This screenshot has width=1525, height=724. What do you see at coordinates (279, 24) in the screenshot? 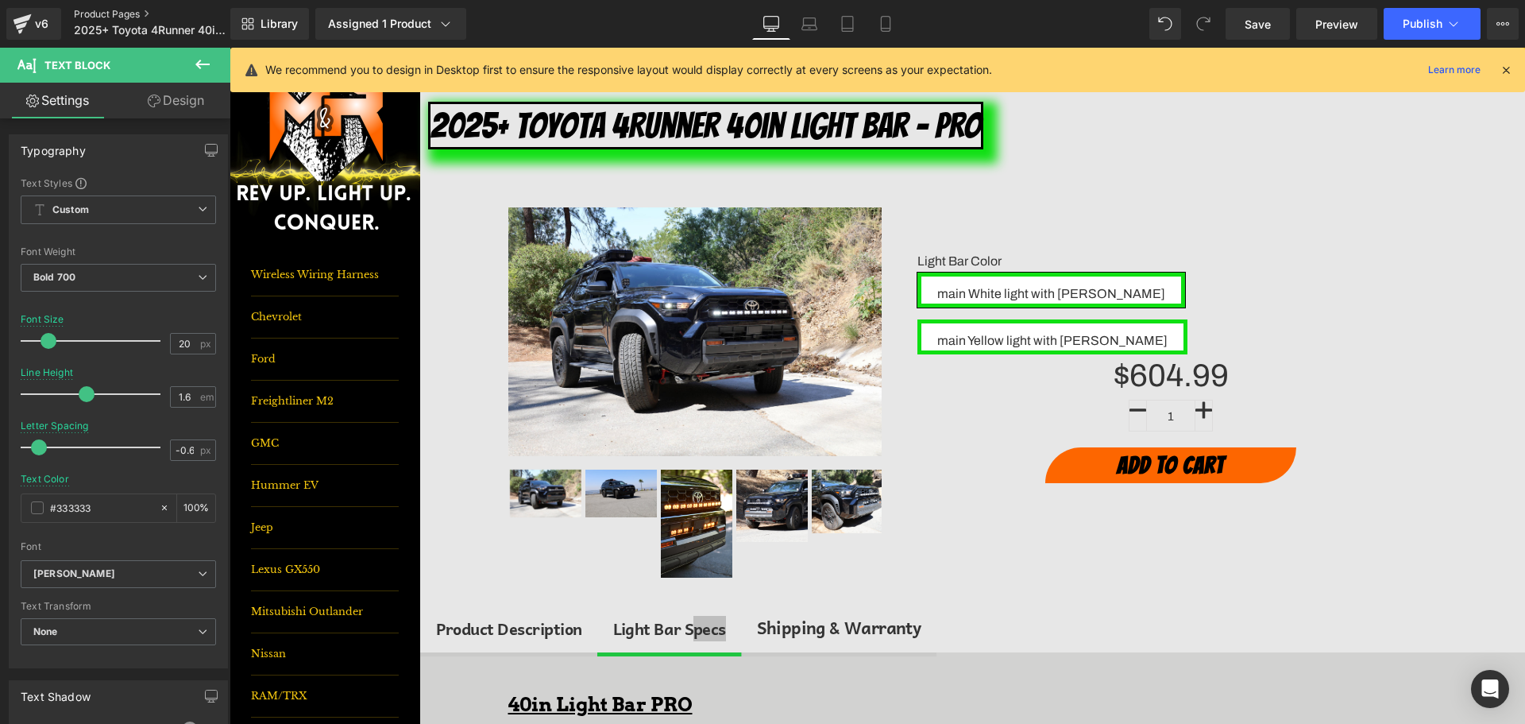
I see `span: Library` at bounding box center [279, 24].